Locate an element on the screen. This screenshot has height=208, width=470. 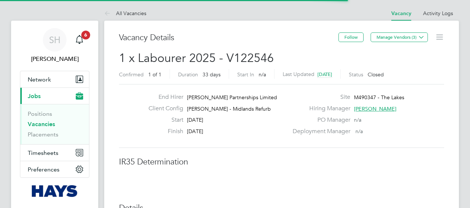
a: Placements is located at coordinates (43, 134).